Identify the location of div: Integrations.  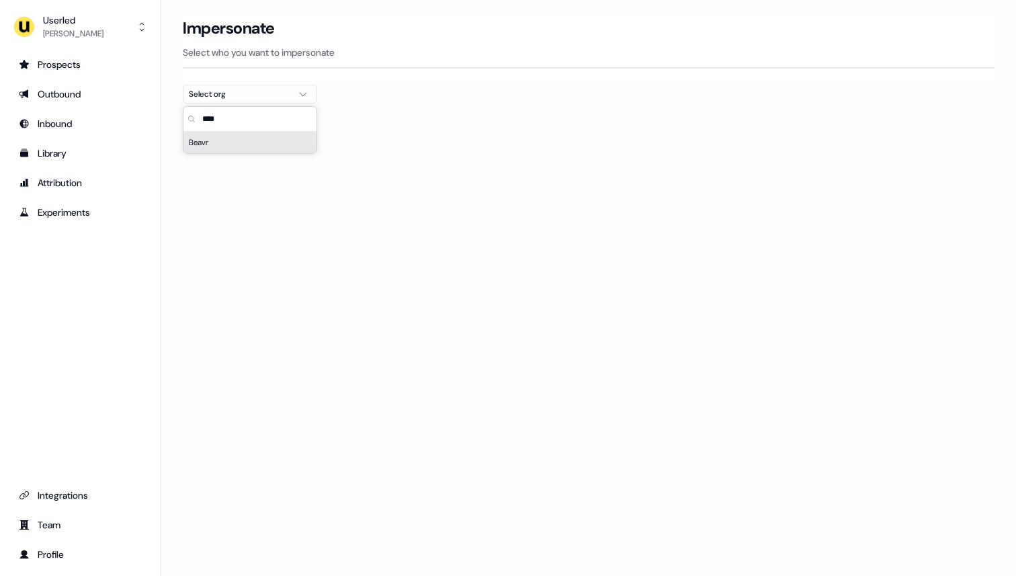
(80, 495).